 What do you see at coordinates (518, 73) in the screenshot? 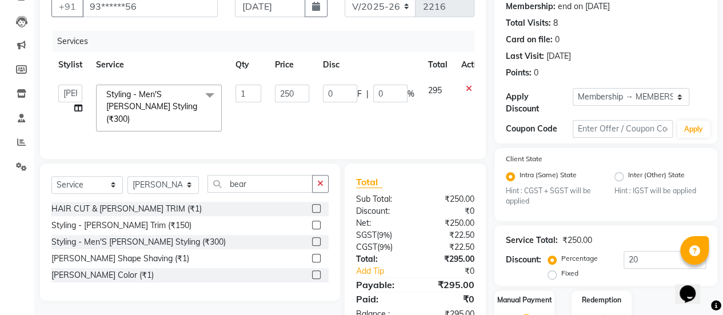
I see `div: Points:` at bounding box center [518, 73].